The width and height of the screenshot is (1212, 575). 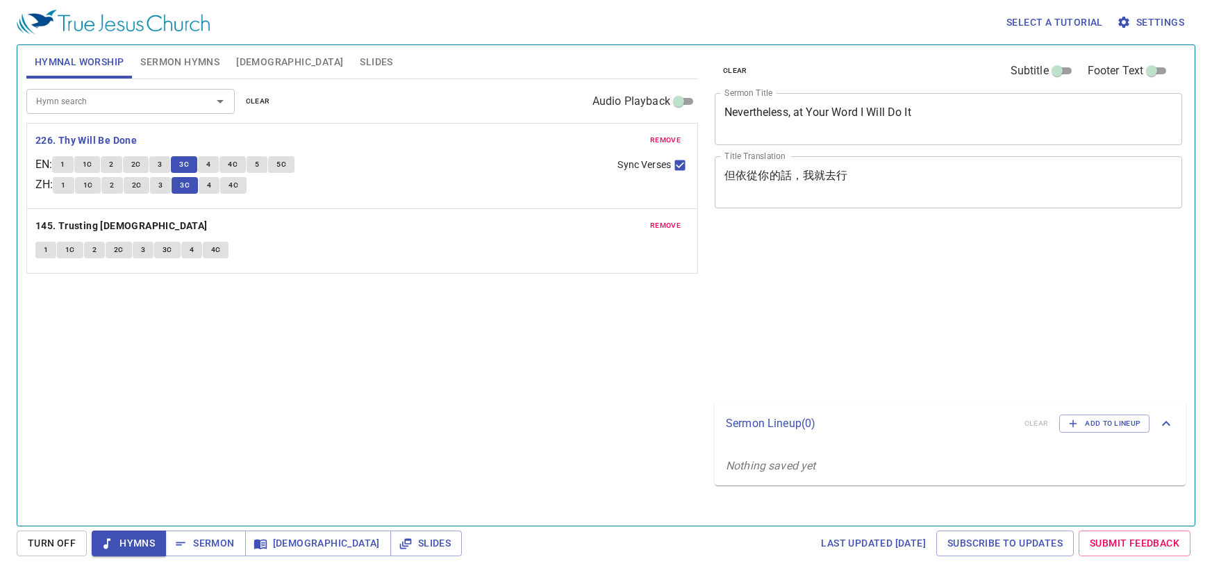 What do you see at coordinates (1005, 543) in the screenshot?
I see `a: Subscribe to Updates` at bounding box center [1005, 543].